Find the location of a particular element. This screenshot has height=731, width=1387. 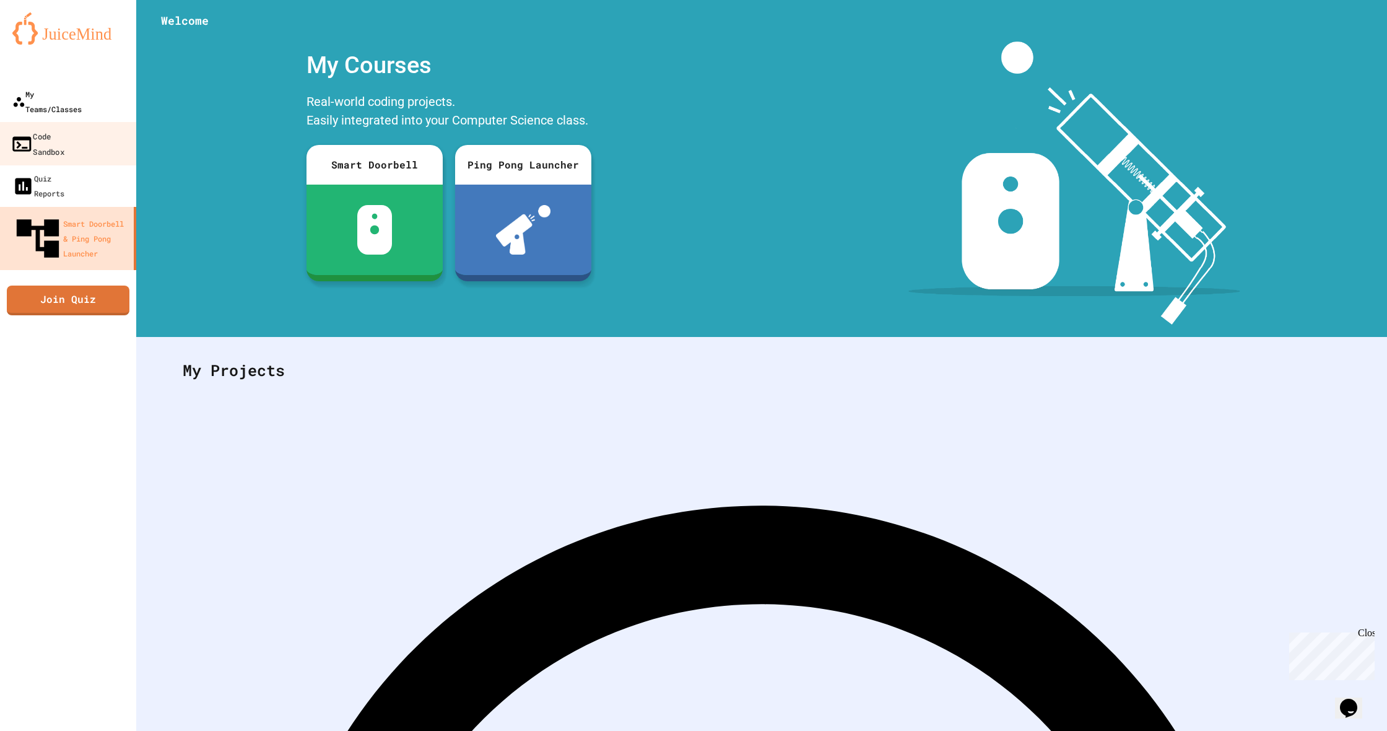

div: Quiz Reports is located at coordinates (38, 186).